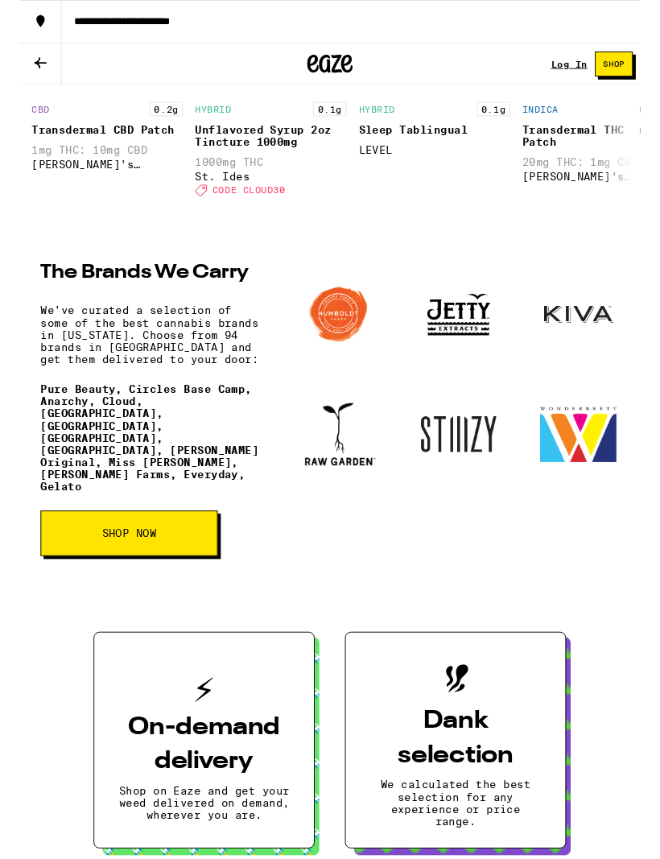  Describe the element at coordinates (467, 334) in the screenshot. I see `img: Jetty` at that location.